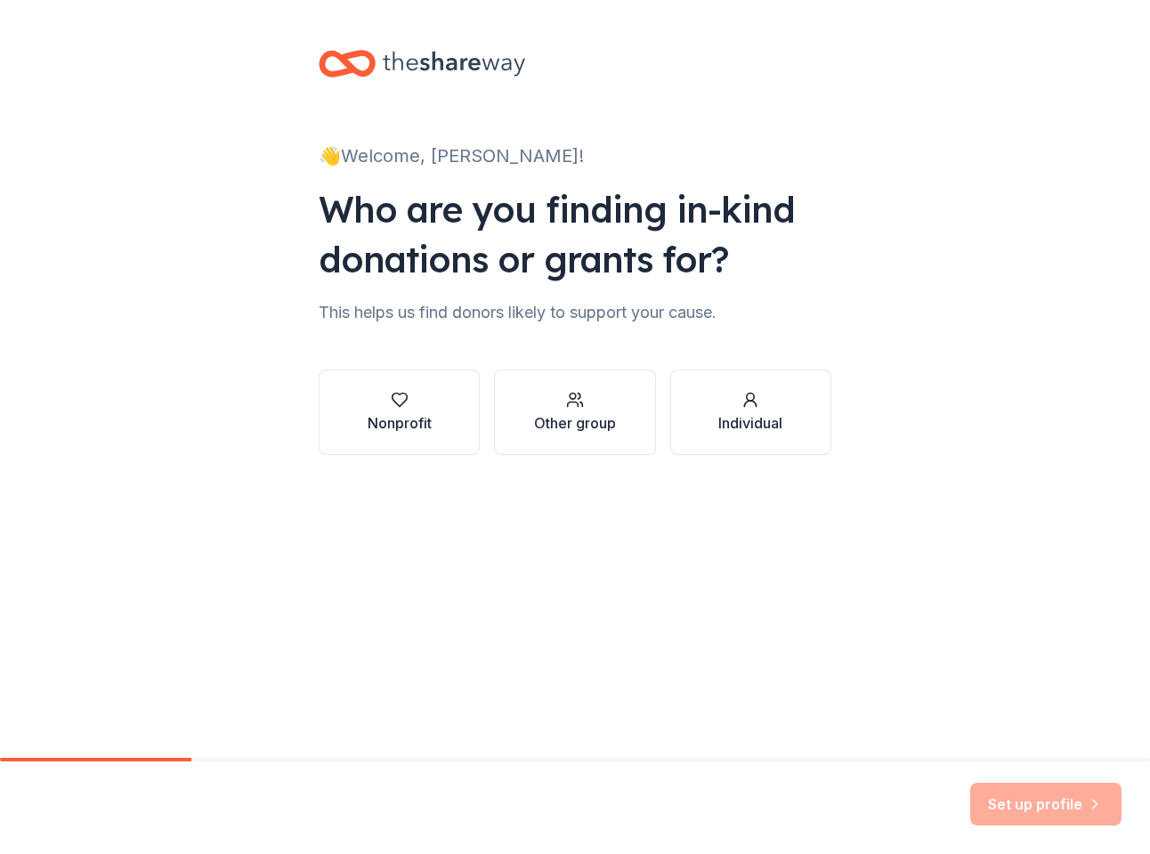  What do you see at coordinates (574, 412) in the screenshot?
I see `button: Other group` at bounding box center [574, 412].